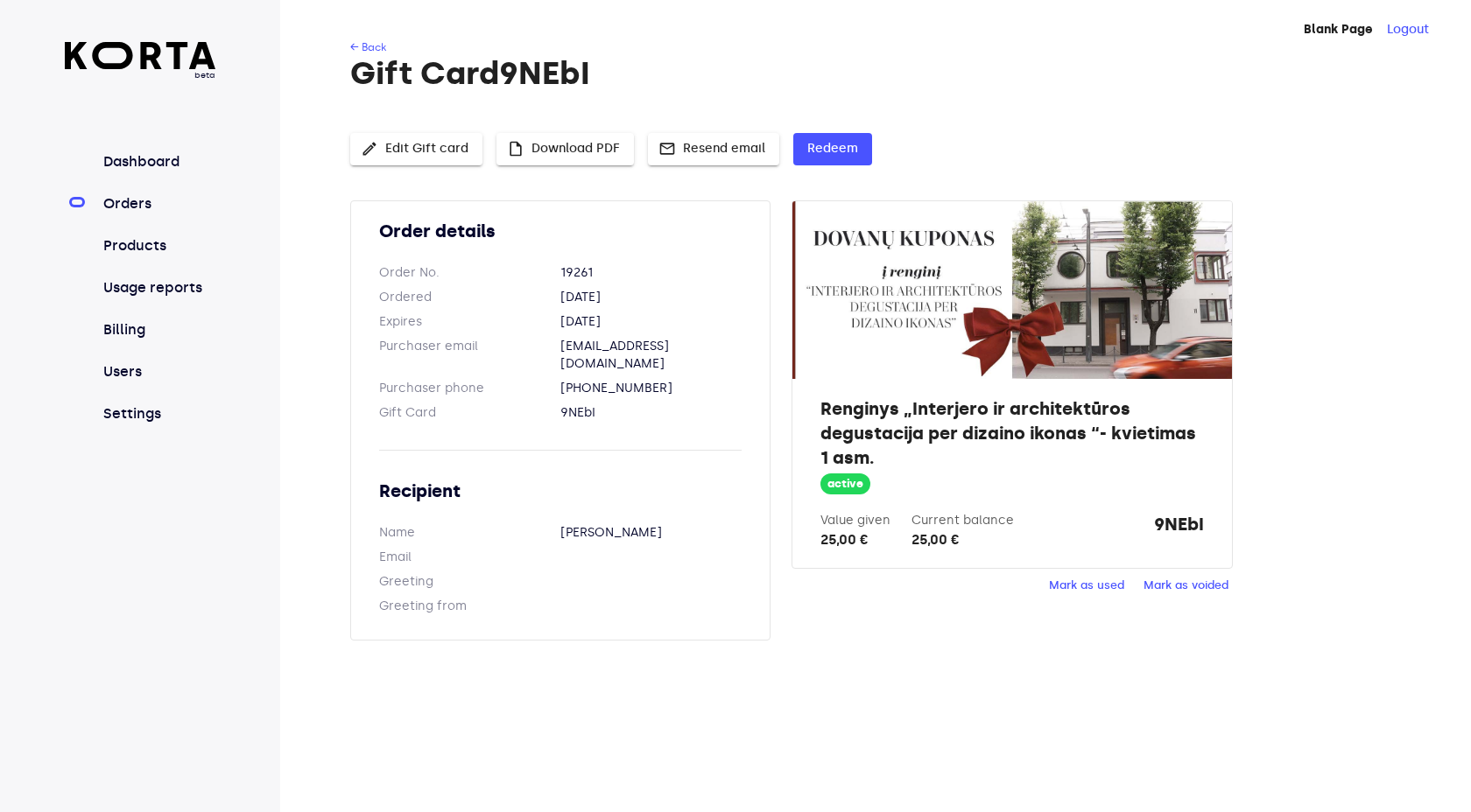  What do you see at coordinates (902, 74) in the screenshot?
I see `h1: Gift Card 9NEbI` at bounding box center [902, 74].